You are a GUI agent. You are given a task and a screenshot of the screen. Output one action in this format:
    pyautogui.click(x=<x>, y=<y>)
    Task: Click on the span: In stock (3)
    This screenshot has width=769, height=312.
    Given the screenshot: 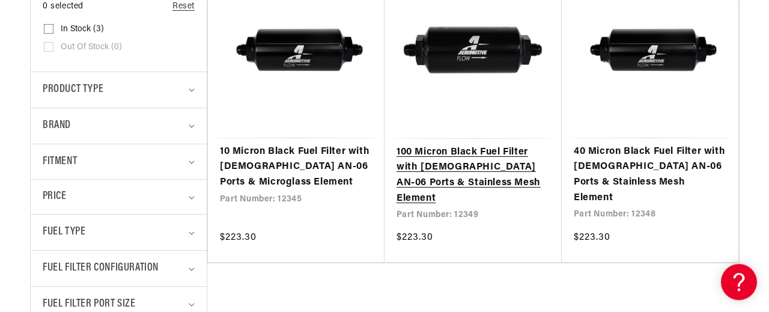 What is the action you would take?
    pyautogui.click(x=82, y=29)
    